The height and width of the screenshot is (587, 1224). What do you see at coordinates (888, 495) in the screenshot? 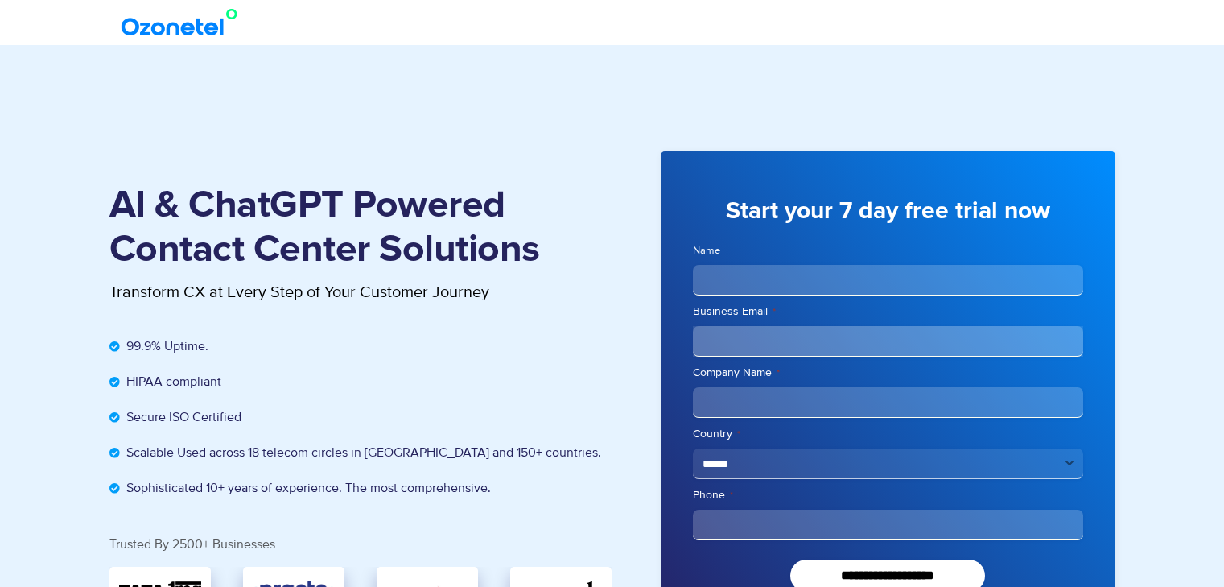
I see `label: Phone` at bounding box center [888, 495].